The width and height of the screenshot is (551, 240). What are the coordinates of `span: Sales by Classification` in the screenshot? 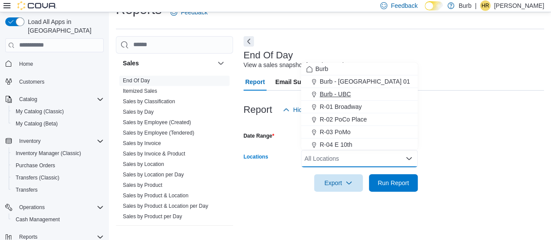 It's located at (149, 102).